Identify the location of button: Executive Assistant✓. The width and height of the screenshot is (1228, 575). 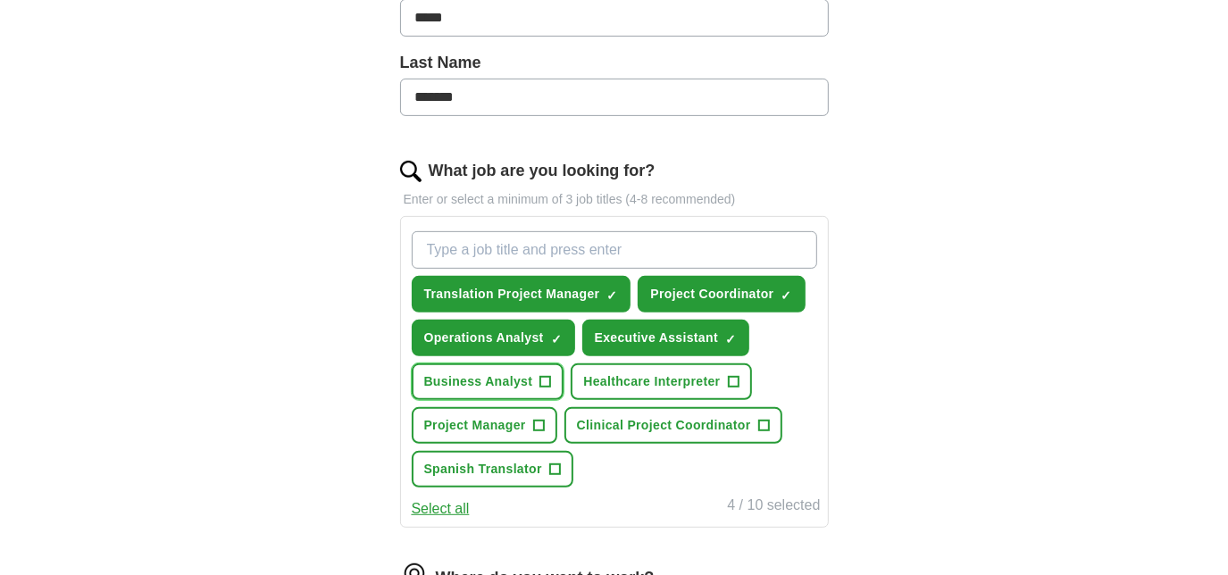
(666, 338).